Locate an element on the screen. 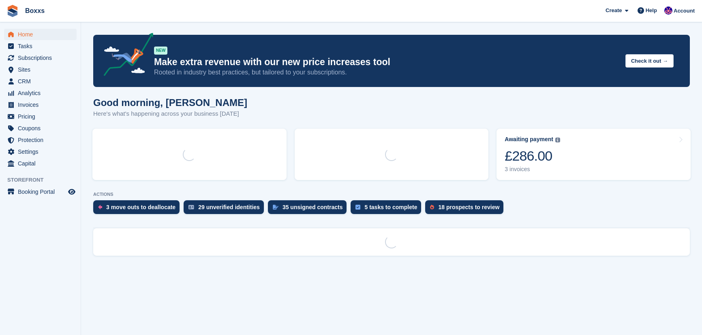 This screenshot has height=335, width=702. img: prospect-51fa495bee0391a8d652442698ab0144808aea92771e9ea1ae160a38d050c398.svg is located at coordinates (432, 207).